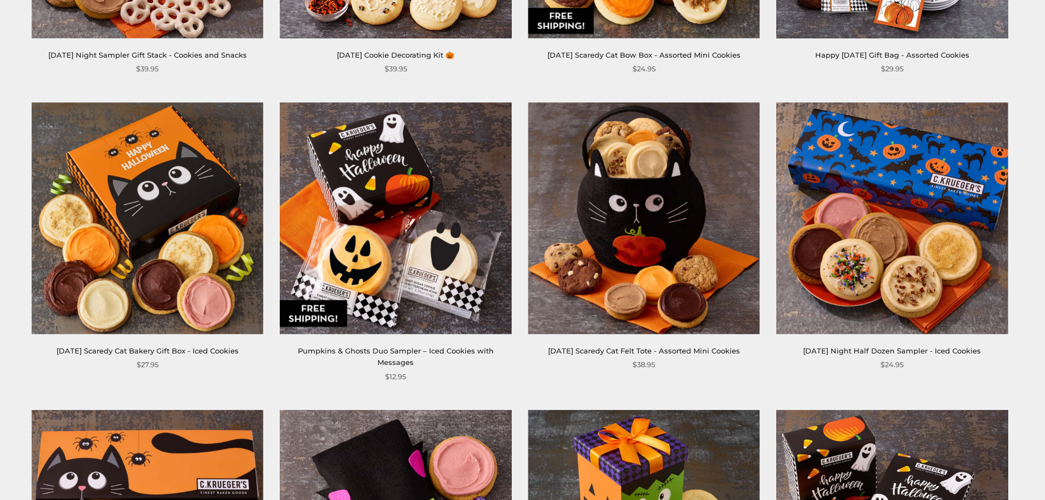 Image resolution: width=1045 pixels, height=500 pixels. What do you see at coordinates (396, 376) in the screenshot?
I see `span: $12.95` at bounding box center [396, 376].